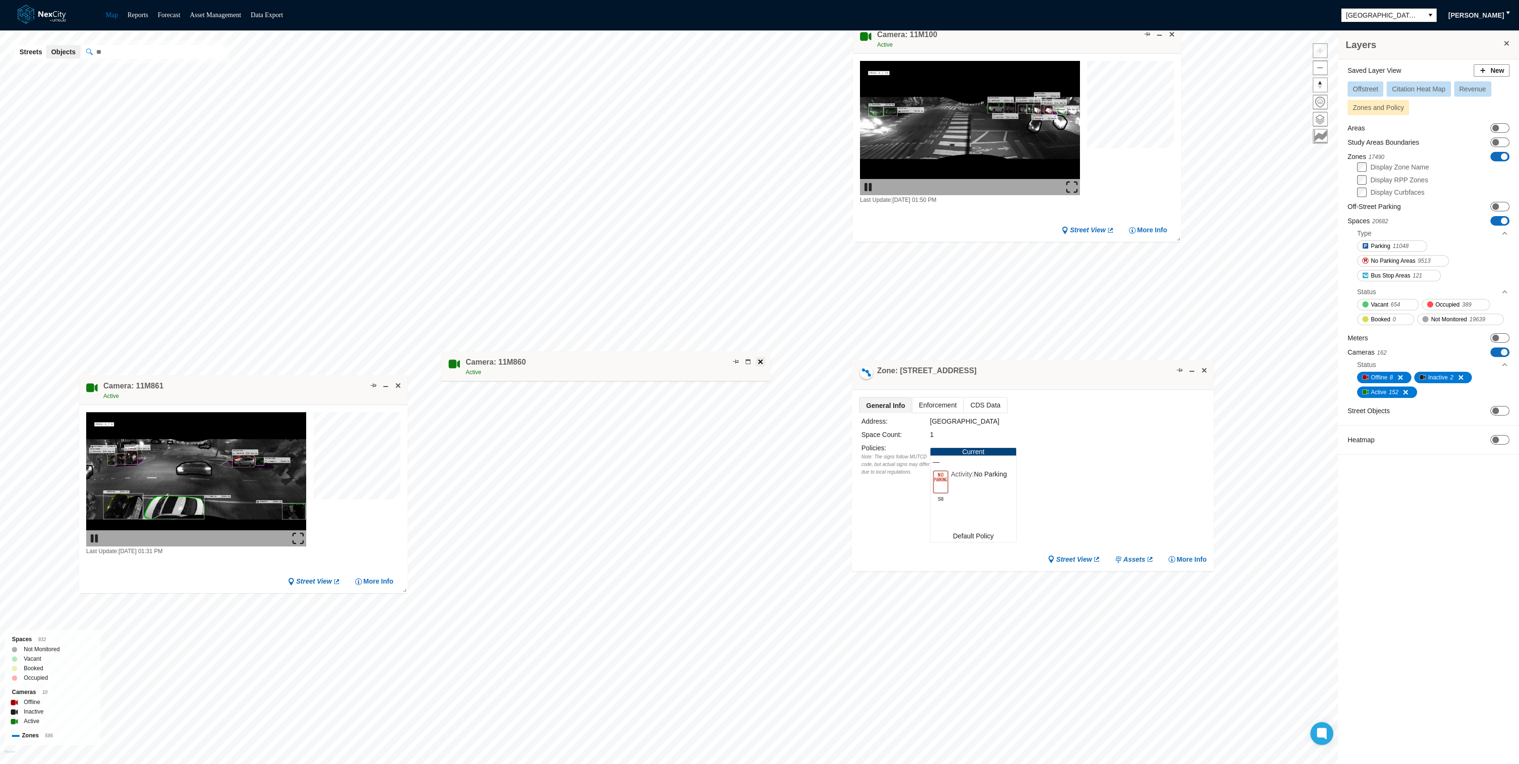 The height and width of the screenshot is (764, 1519). I want to click on span: Not Monitored, so click(1449, 320).